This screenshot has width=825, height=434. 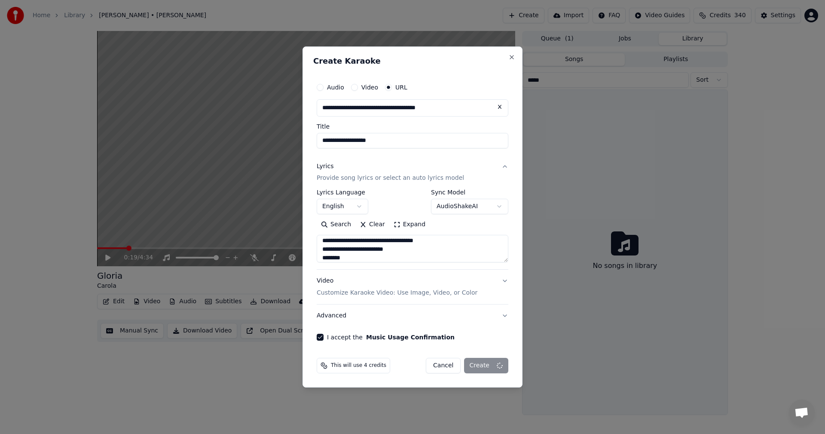 What do you see at coordinates (397, 287) in the screenshot?
I see `div: Video` at bounding box center [397, 287].